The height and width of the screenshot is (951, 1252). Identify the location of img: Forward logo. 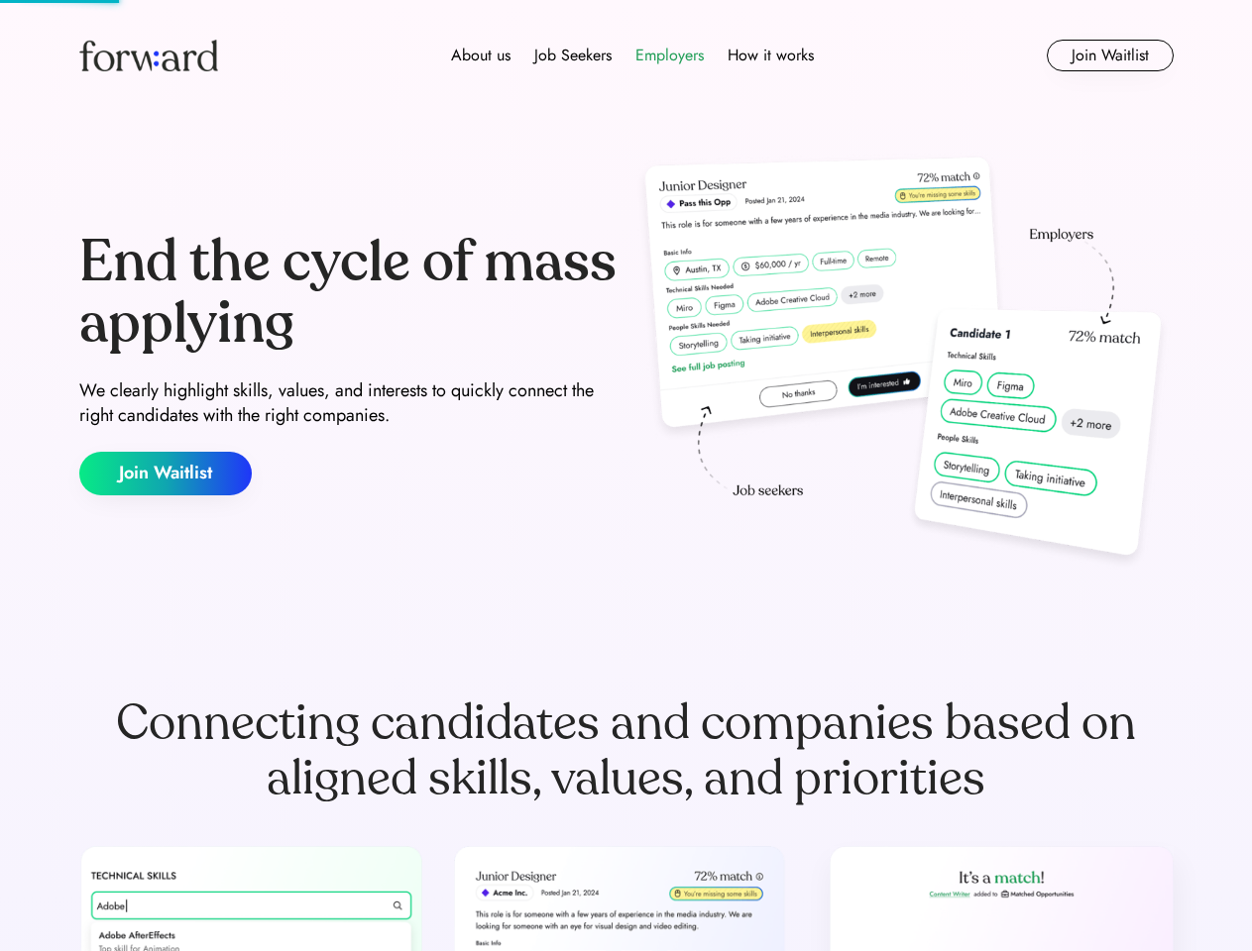
(149, 55).